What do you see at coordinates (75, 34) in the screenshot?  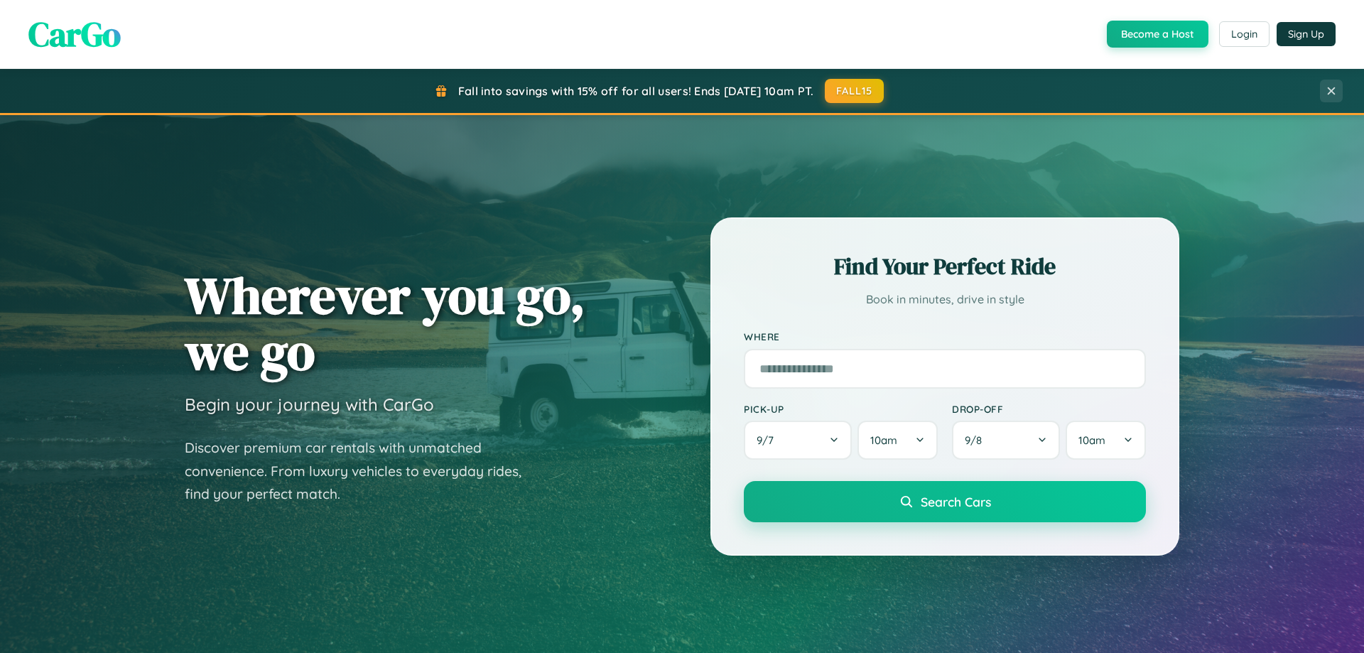 I see `span: CarGo` at bounding box center [75, 34].